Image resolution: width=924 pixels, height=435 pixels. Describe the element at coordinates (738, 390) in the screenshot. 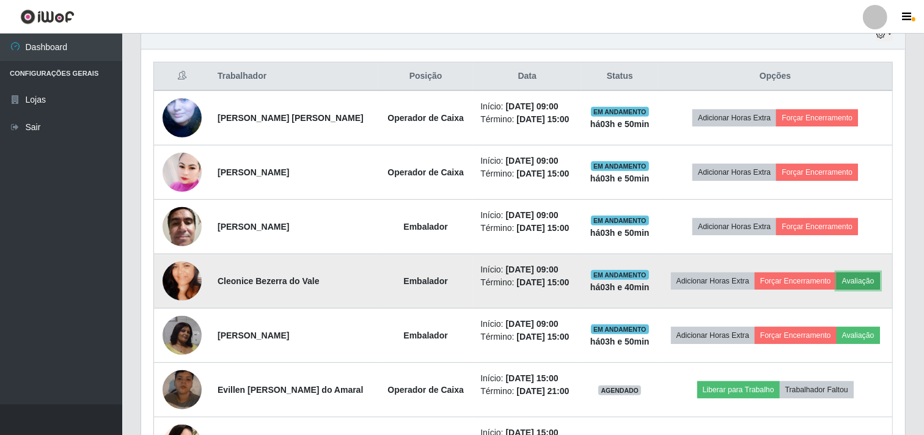

I see `button: Liberar para Trabalho` at that location.